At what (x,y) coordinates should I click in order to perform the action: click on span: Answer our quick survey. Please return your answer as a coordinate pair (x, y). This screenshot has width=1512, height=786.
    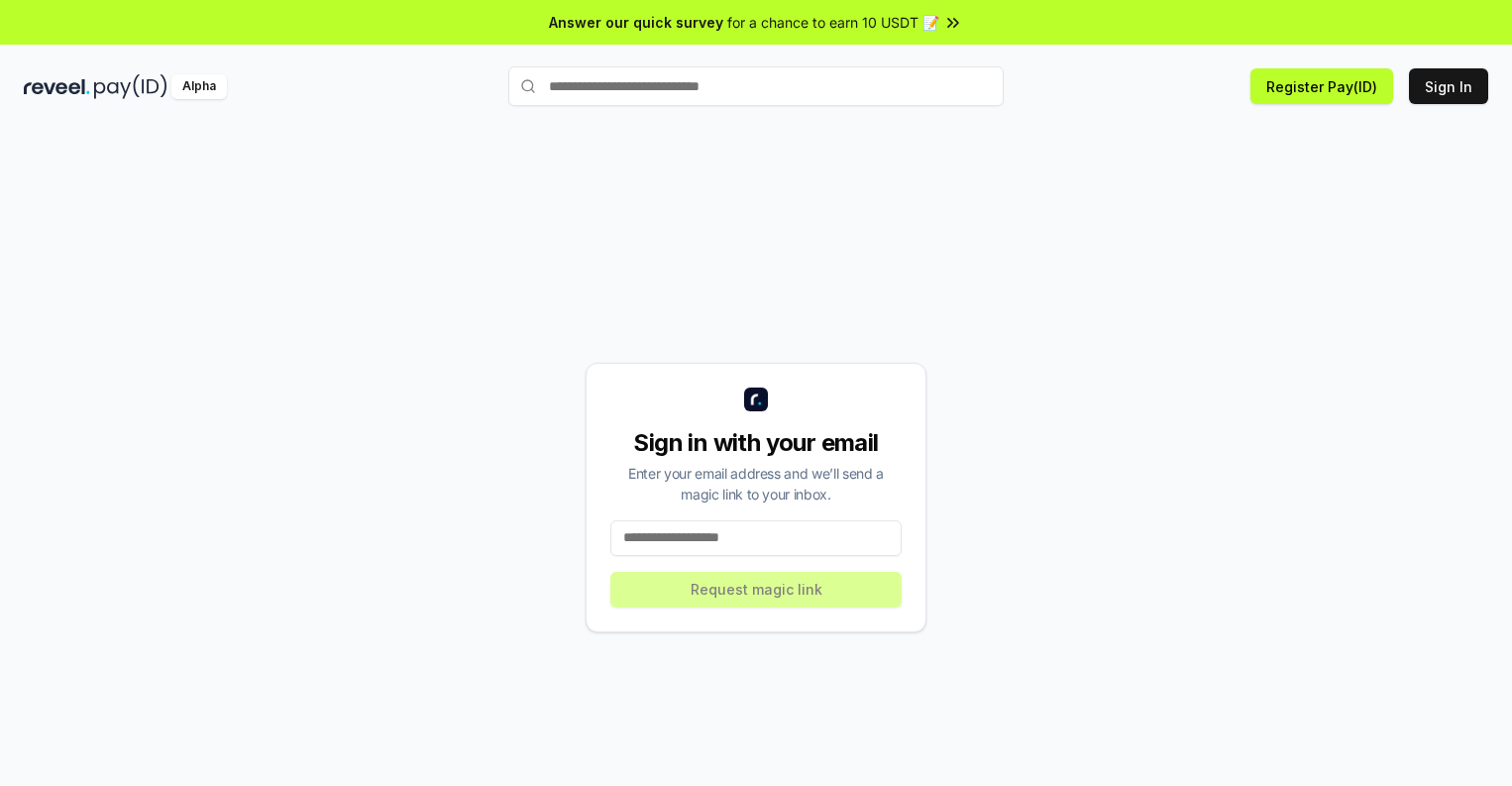
    Looking at the image, I should click on (636, 22).